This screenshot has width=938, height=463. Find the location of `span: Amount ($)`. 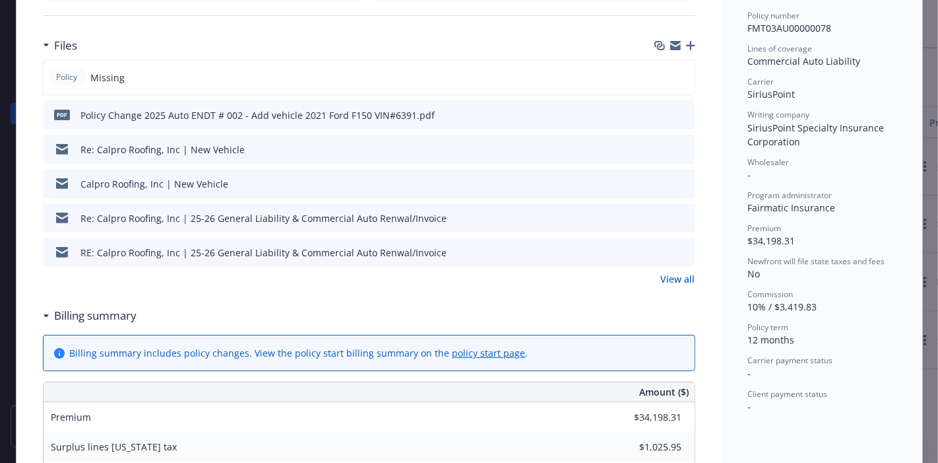

span: Amount ($) is located at coordinates (665, 391).